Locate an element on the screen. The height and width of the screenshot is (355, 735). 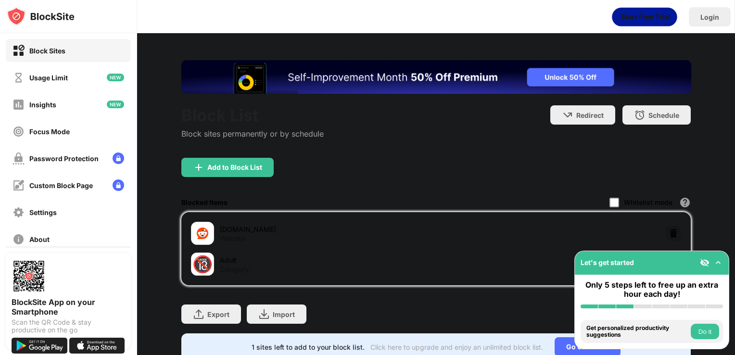
img: insights-off.svg is located at coordinates (18, 104).